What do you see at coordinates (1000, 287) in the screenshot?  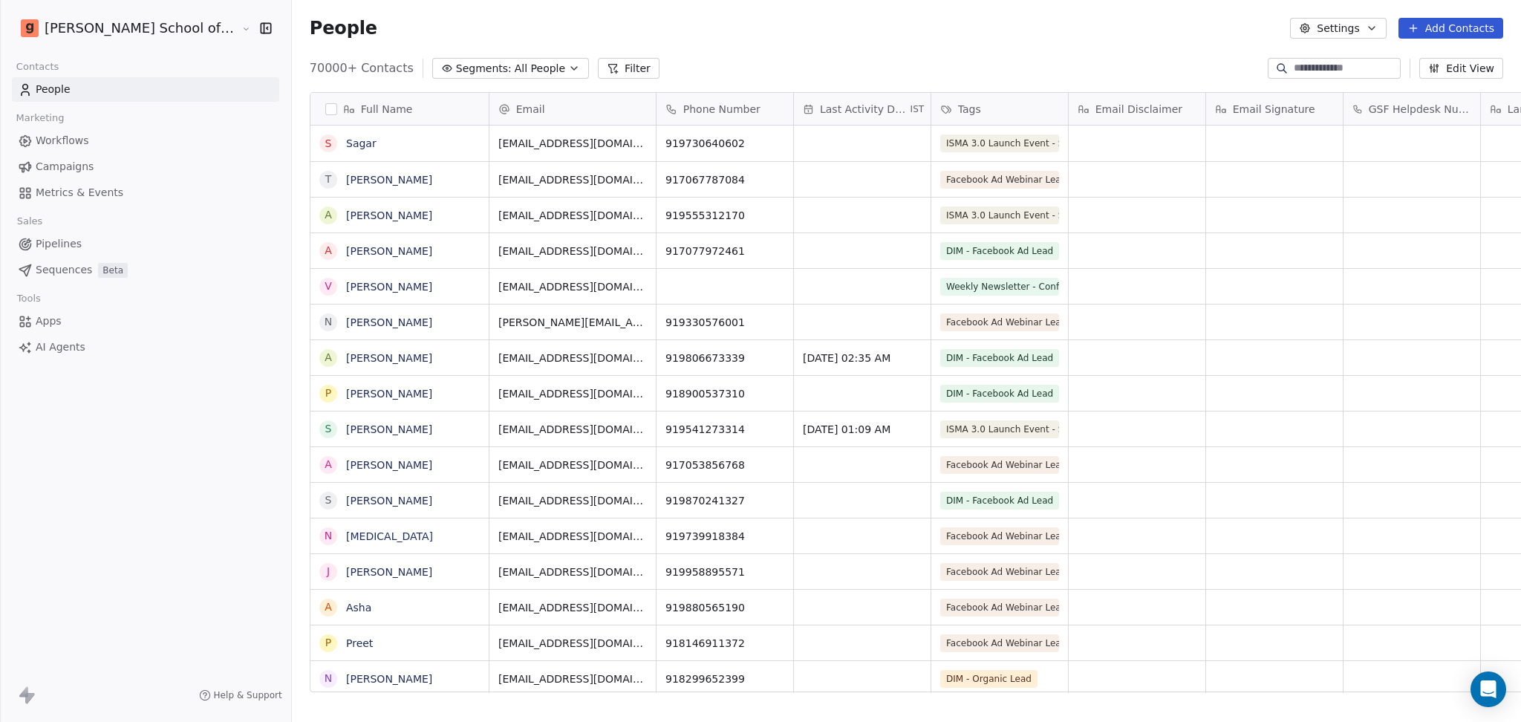 I see `span: Weekly Newsletter - Confirmed` at bounding box center [1000, 287].